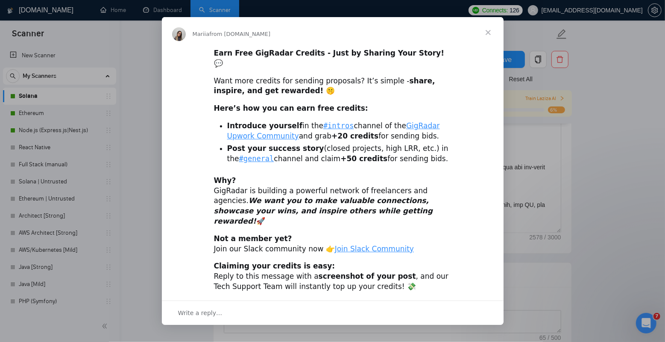  Describe the element at coordinates (329, 53) in the screenshot. I see `b: Earn Free GigRadar Credits - Just by Sharing Your Story!` at that location.